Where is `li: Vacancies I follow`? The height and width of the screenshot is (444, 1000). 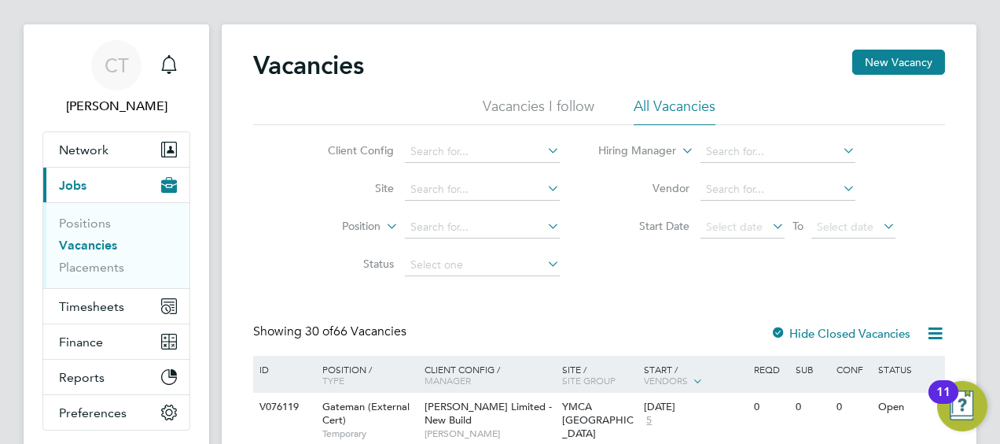 li: Vacancies I follow is located at coordinates (539, 111).